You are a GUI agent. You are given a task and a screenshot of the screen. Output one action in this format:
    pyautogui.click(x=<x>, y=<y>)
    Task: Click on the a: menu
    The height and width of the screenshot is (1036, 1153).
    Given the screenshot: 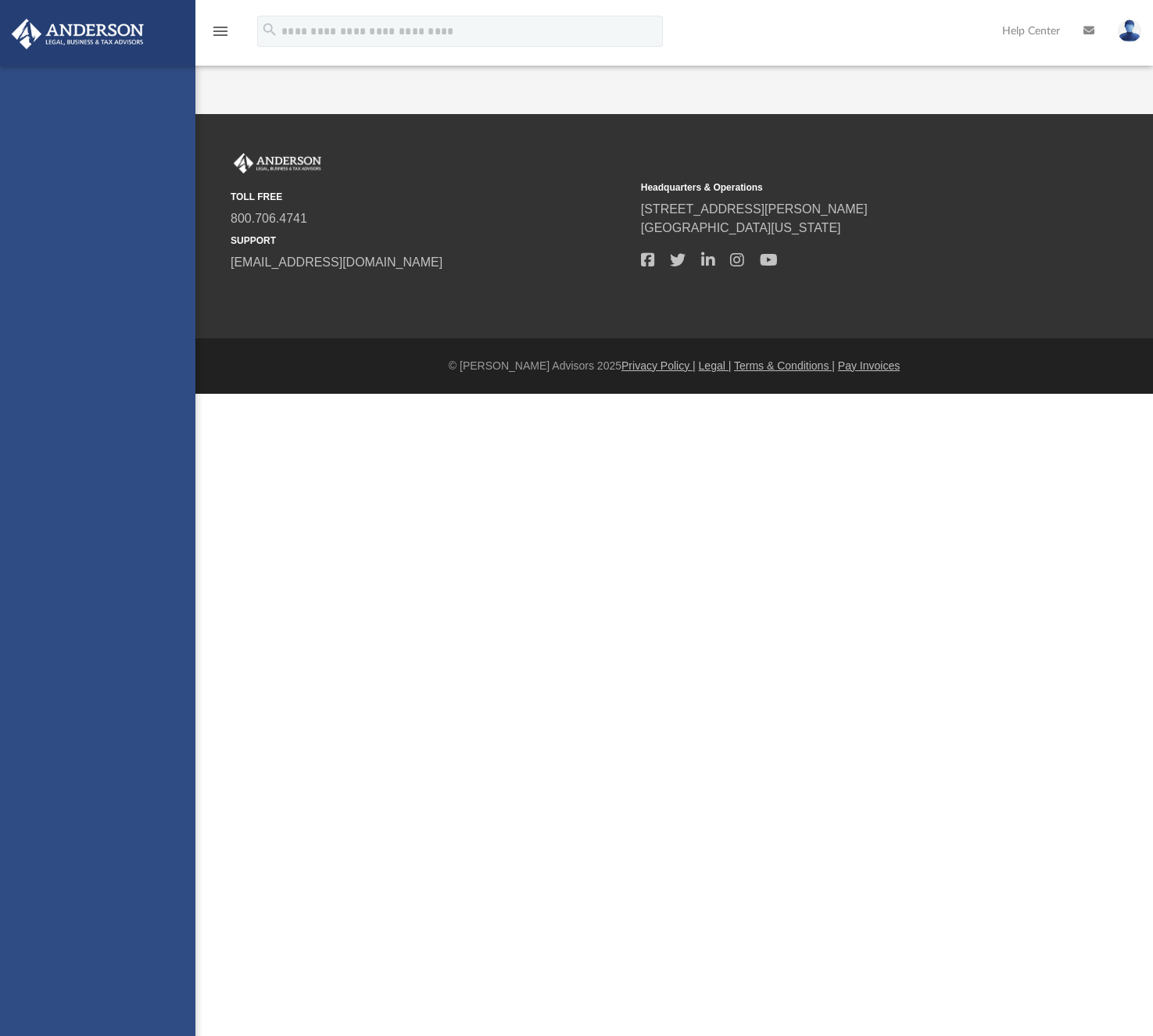 What is the action you would take?
    pyautogui.click(x=221, y=35)
    